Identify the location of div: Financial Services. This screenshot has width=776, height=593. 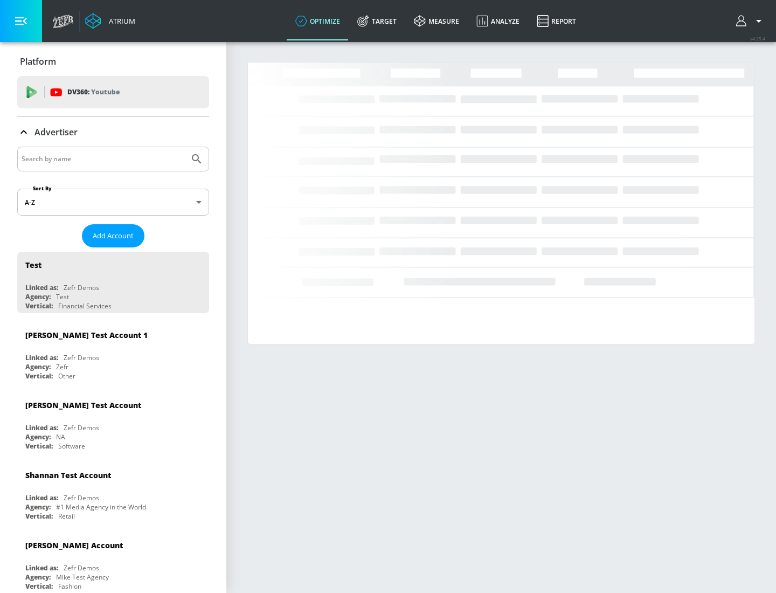
(85, 306).